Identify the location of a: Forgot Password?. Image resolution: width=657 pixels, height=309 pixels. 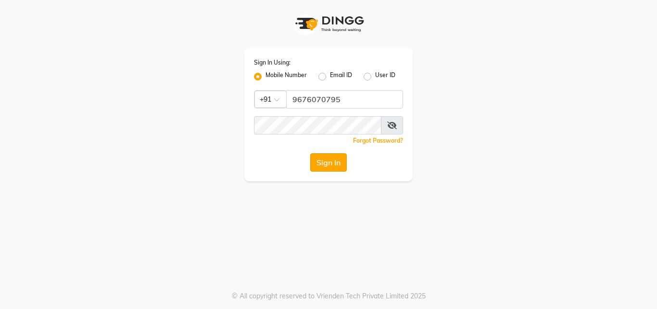
(378, 140).